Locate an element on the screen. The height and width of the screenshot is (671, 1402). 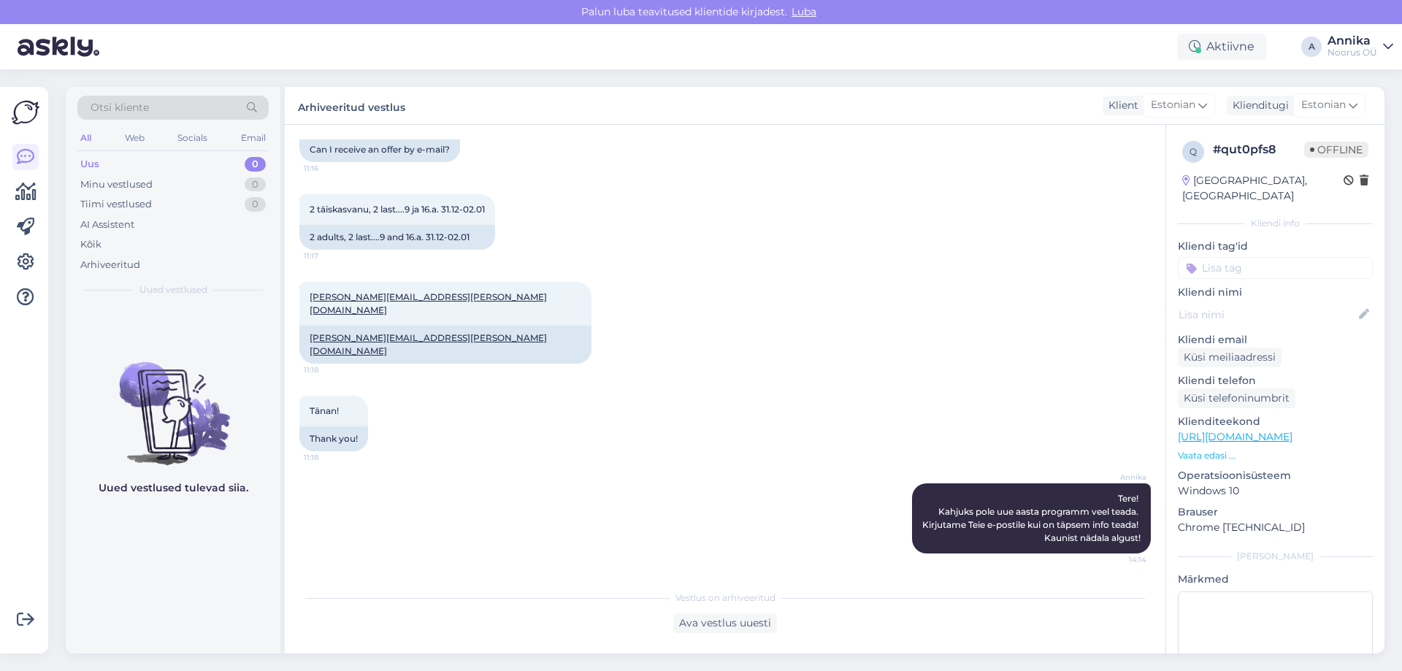
div: Web is located at coordinates (134, 138).